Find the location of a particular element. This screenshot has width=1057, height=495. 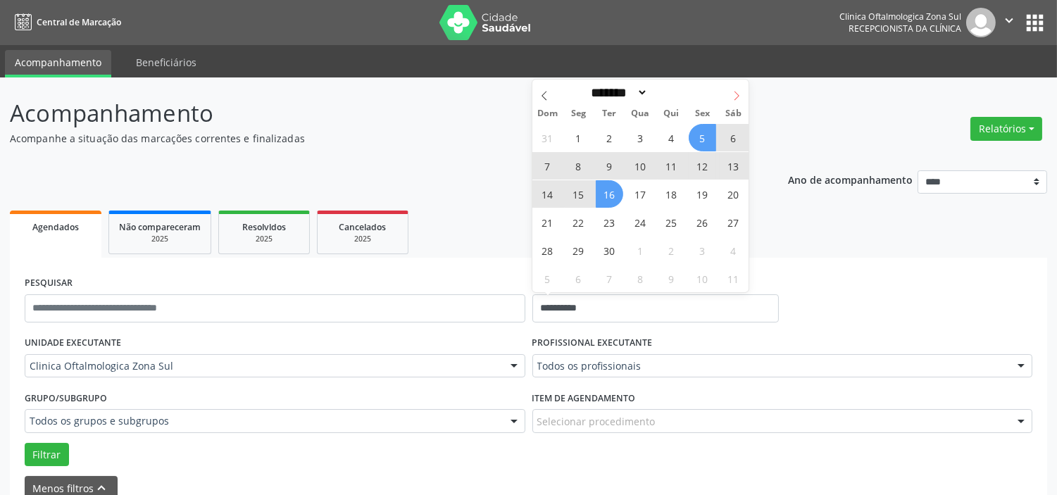

span: Agosto 31, 2025 is located at coordinates (547, 137).